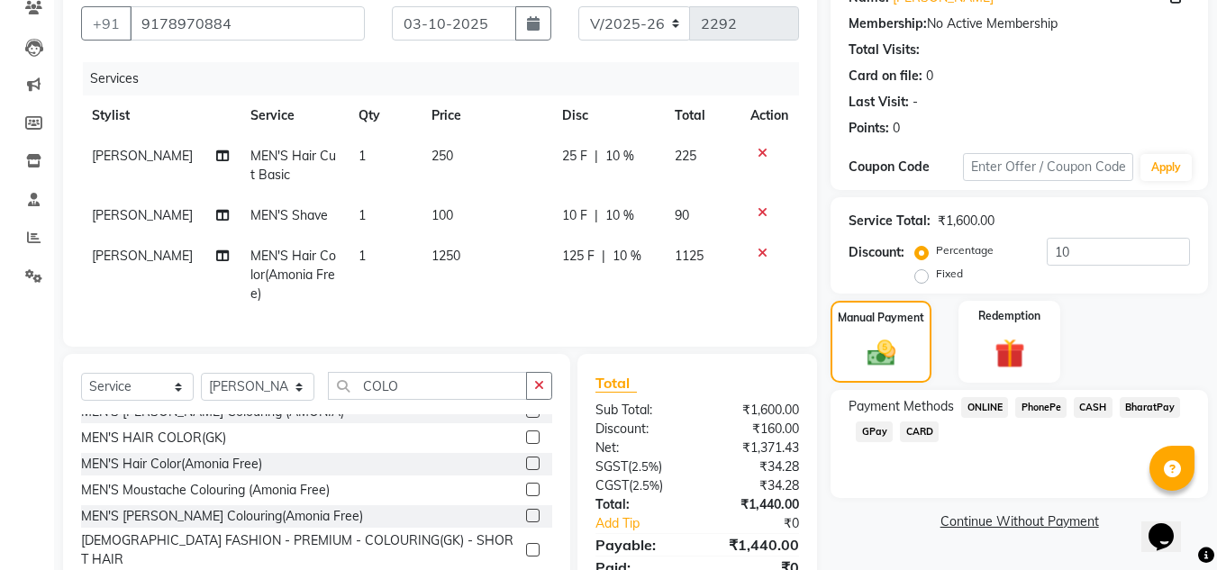  Describe the element at coordinates (247, 23) in the screenshot. I see `input: Search by Name/Mobile/Email/Code` at that location.